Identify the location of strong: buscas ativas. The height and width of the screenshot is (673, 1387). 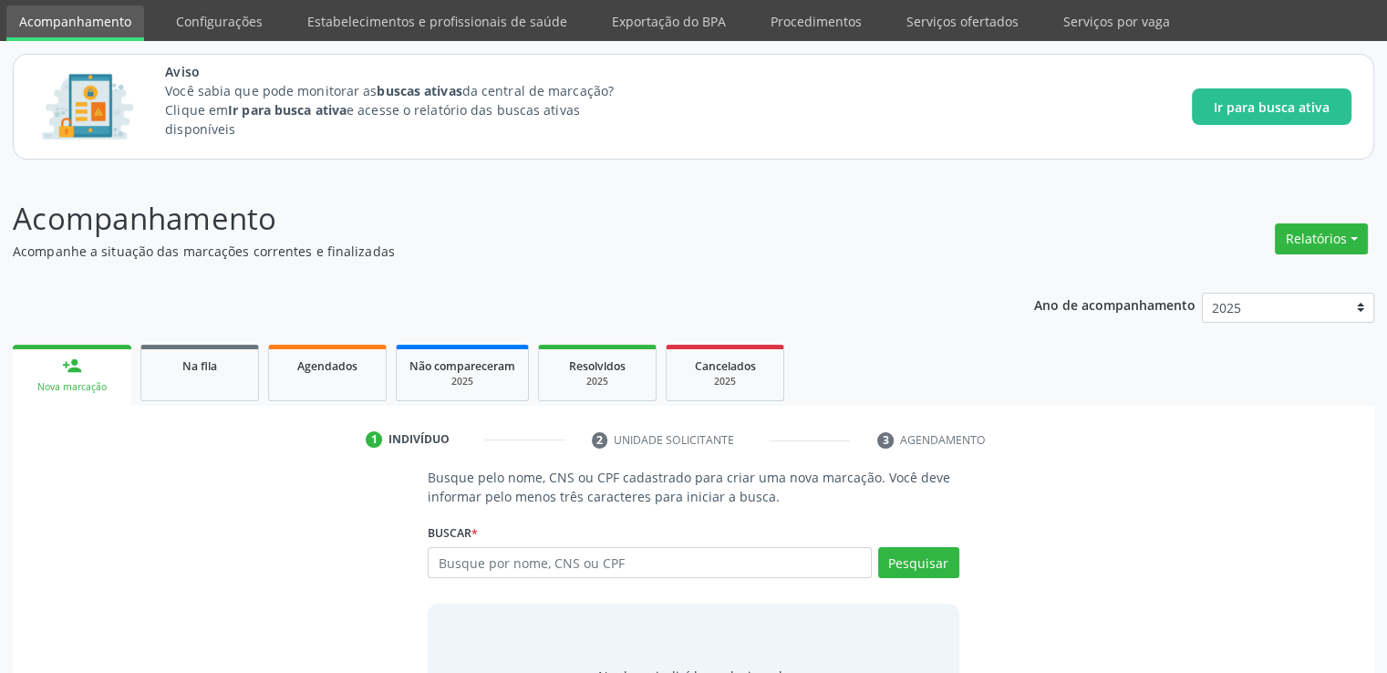
(419, 90).